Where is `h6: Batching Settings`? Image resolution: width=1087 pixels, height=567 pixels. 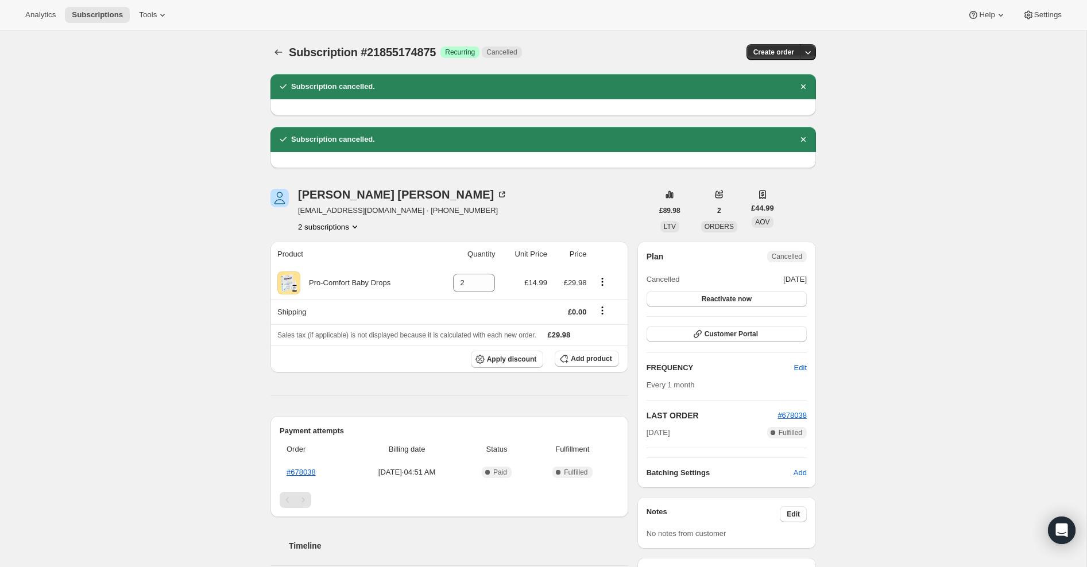
h6: Batching Settings is located at coordinates (720, 473).